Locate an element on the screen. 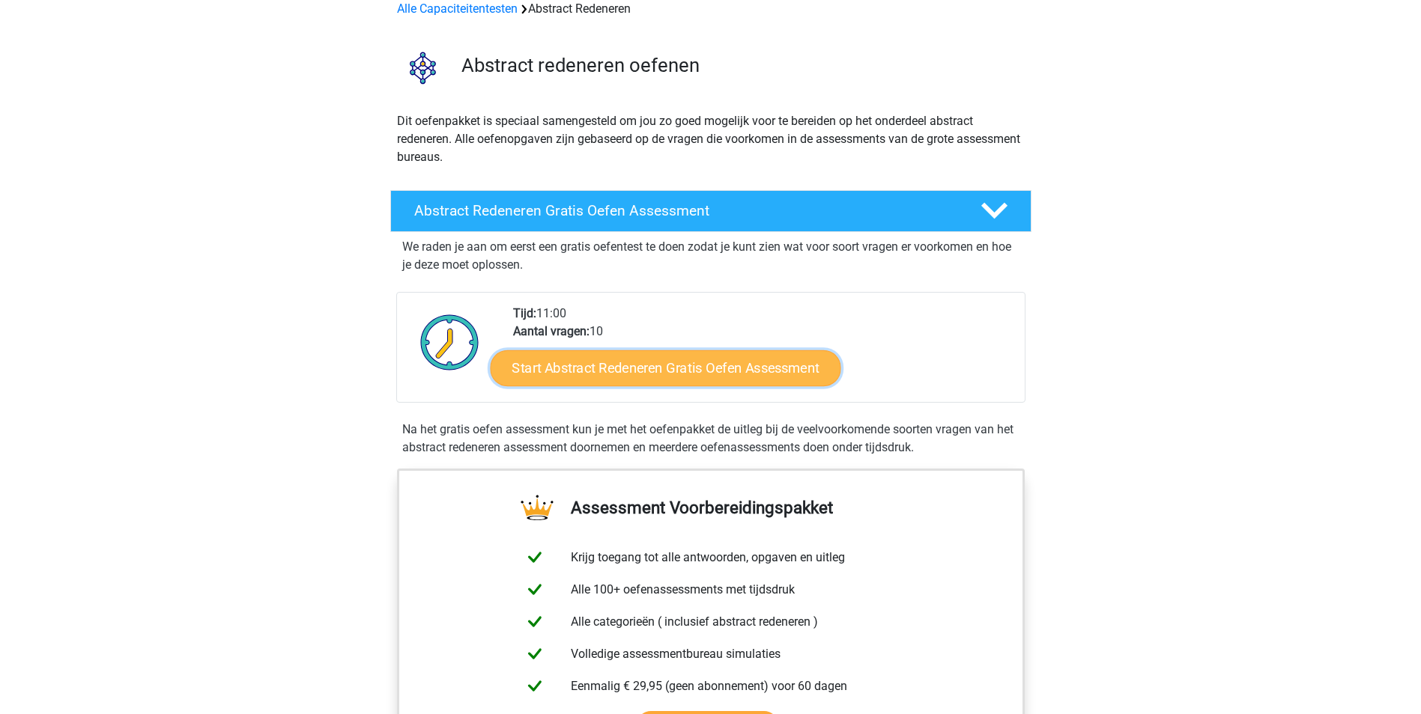  img: abstract redeneren is located at coordinates (422, 67).